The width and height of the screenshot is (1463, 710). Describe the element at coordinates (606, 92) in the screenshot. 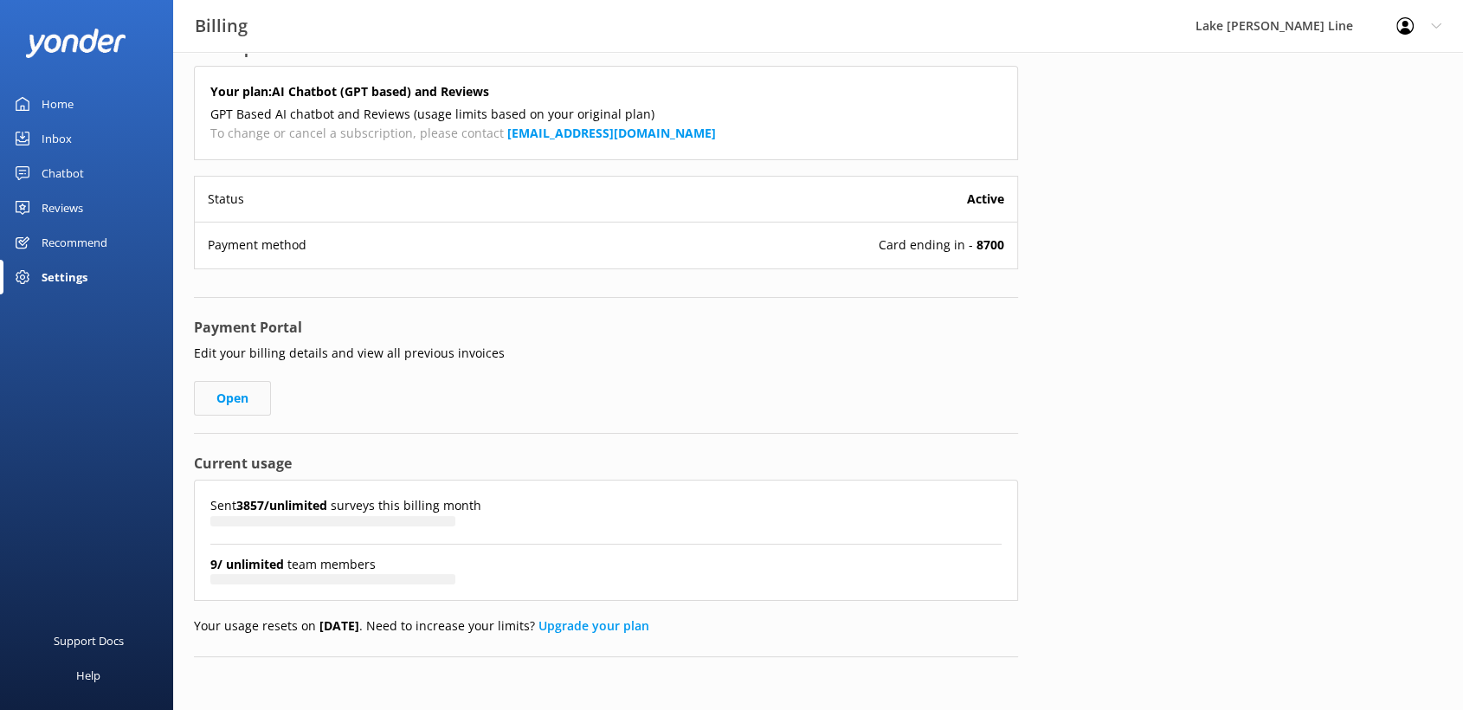

I see `h5: Your plan: AI Chatbot (GPT based) and Reviews` at that location.